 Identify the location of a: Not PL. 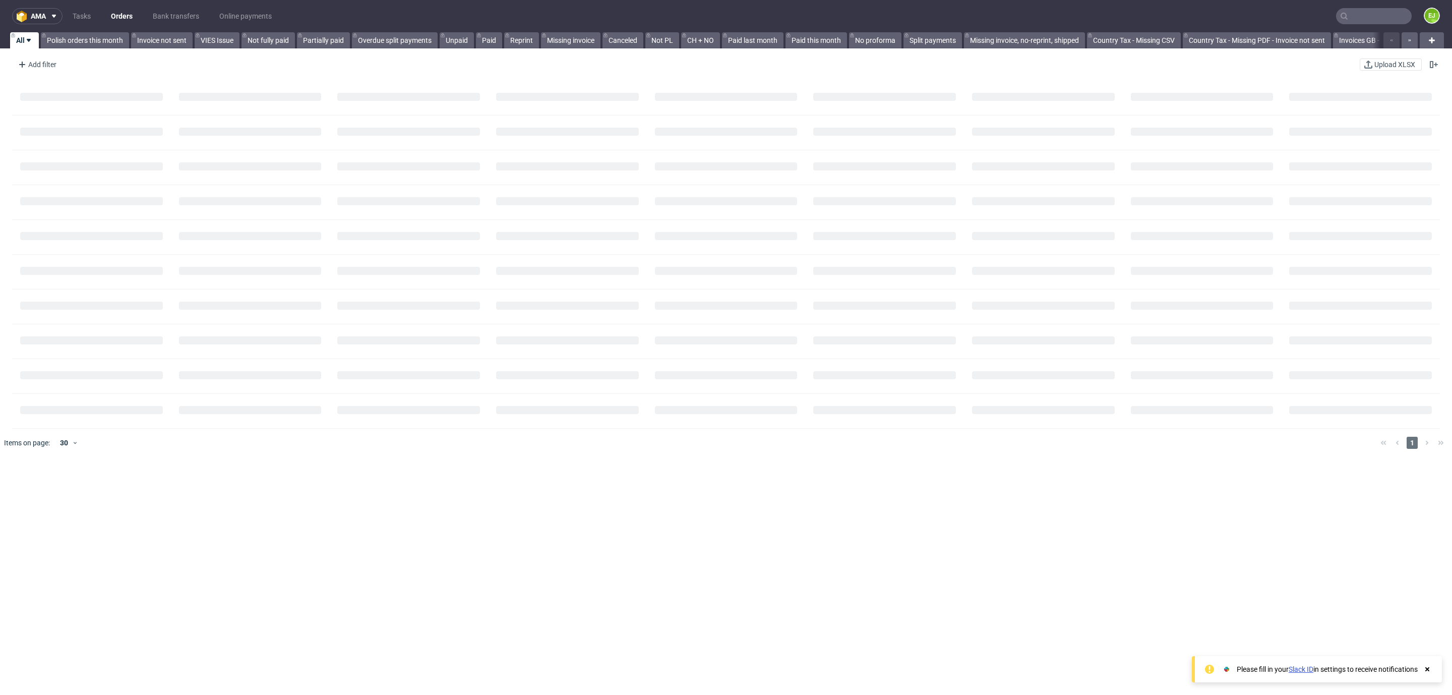
(662, 40).